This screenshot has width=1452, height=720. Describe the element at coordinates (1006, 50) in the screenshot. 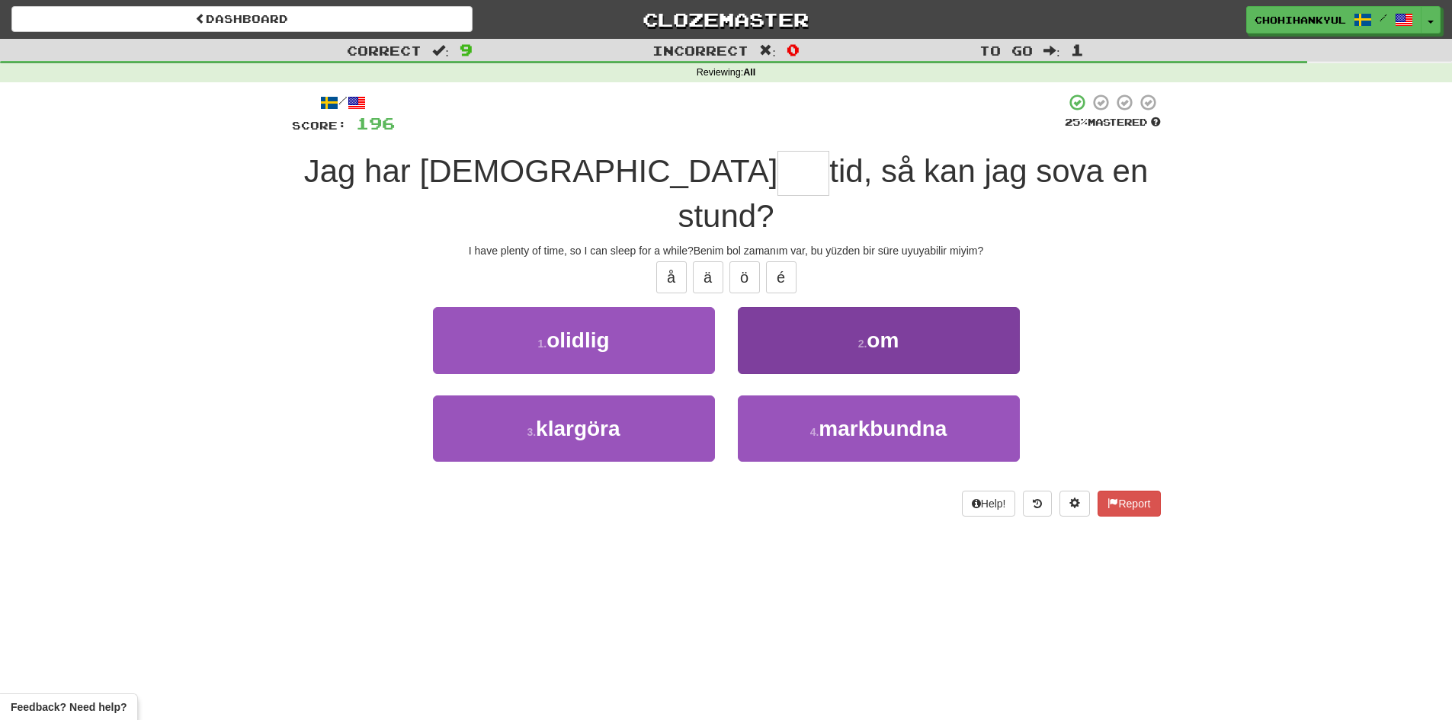

I see `span: To go` at that location.